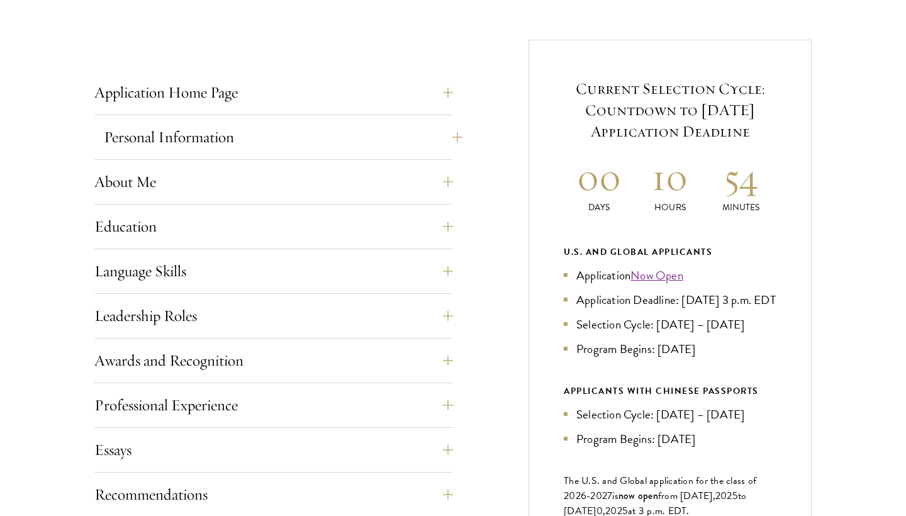 The height and width of the screenshot is (516, 906). I want to click on button: Professional Experience, so click(274, 405).